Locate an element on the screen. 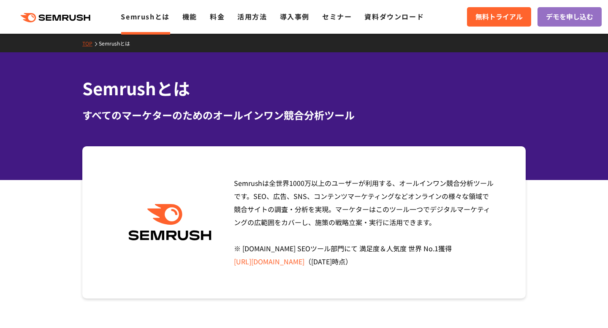 The width and height of the screenshot is (608, 328). span: Semrushは全世界1000万以上のユーザーが利用する、オールインワン競合分析ツールです。SEO、広告、SNS、コンテンツマーケティングなどオンラインの様々な領域で競合サイトの調査・分析を実現... is located at coordinates (363, 222).